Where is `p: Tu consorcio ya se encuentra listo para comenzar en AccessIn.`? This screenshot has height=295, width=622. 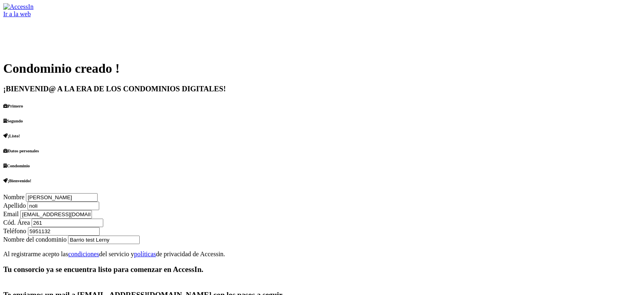
p: Tu consorcio ya se encuentra listo para comenzar en AccessIn. is located at coordinates (311, 270).